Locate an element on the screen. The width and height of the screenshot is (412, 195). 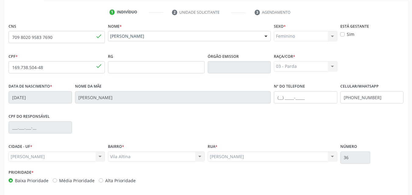
label: CIDADE - UF is located at coordinates (20, 147).